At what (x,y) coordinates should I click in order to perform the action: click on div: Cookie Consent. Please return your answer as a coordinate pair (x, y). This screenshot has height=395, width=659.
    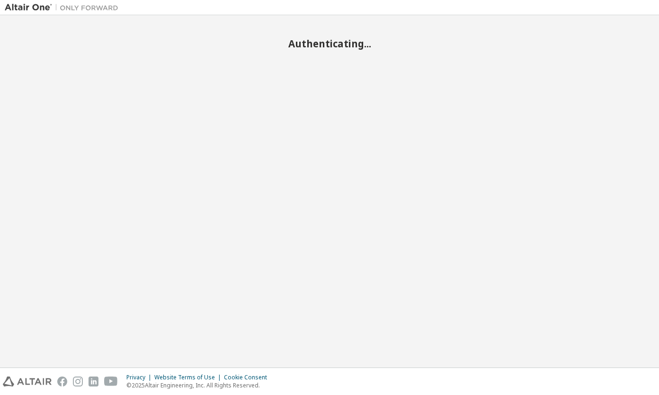
    Looking at the image, I should click on (248, 377).